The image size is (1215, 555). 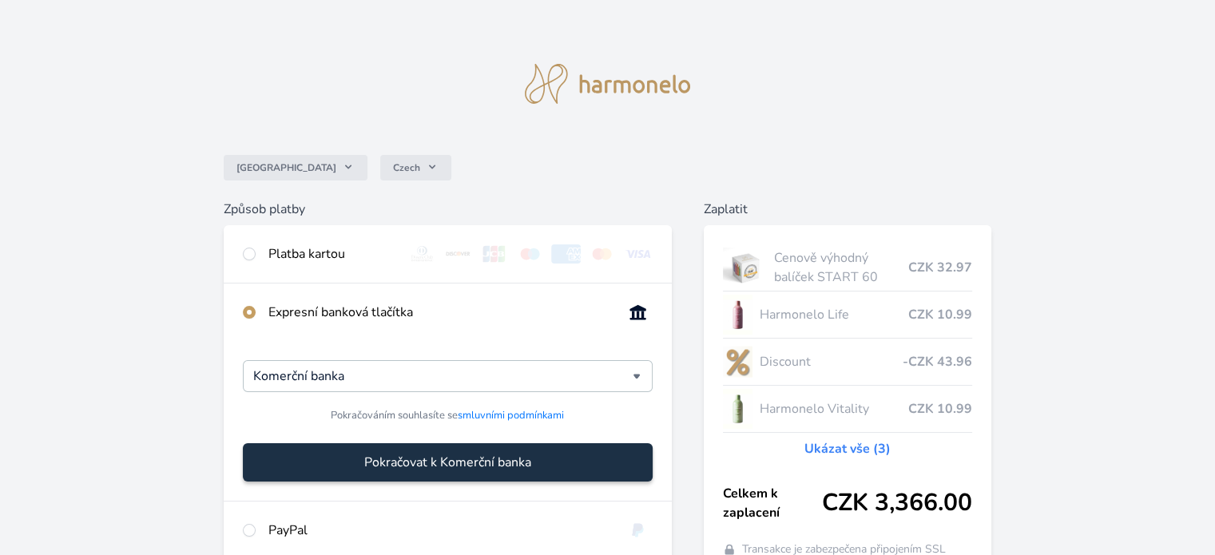 I want to click on img: diners.svg, so click(x=422, y=254).